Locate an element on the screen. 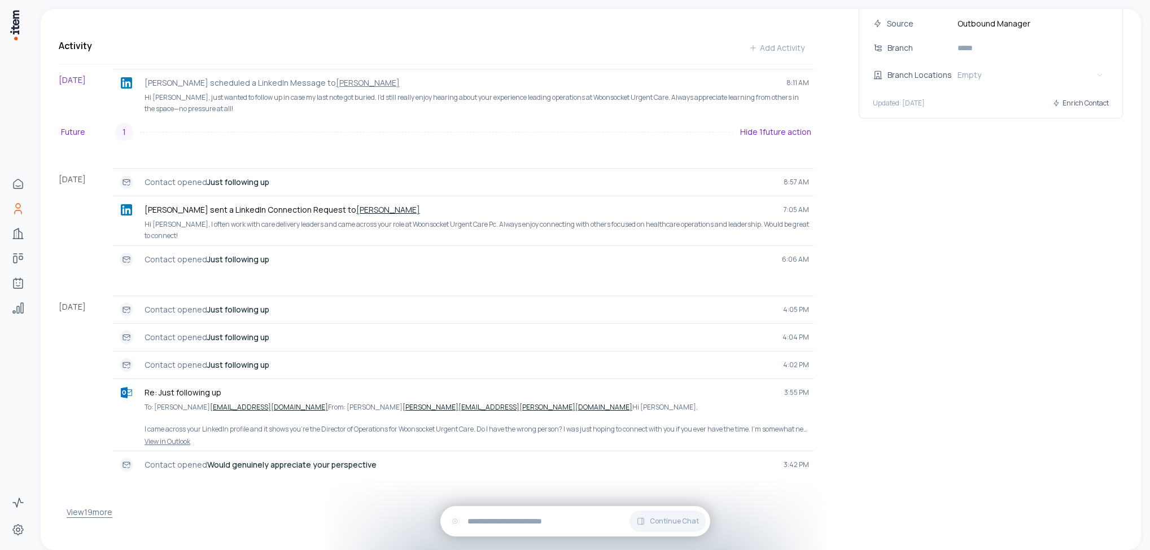 The width and height of the screenshot is (1150, 550). span: Continue Chat is located at coordinates (674, 522).